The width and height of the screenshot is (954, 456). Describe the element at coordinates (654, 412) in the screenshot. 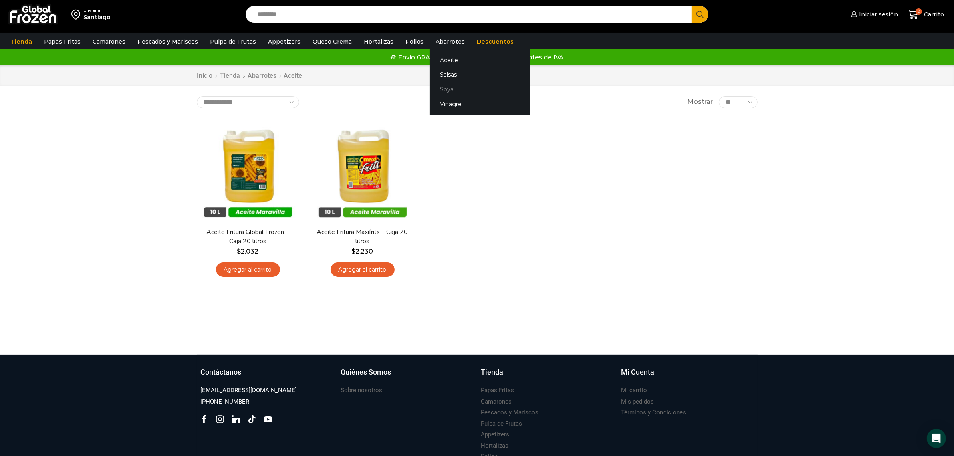

I see `a: Términos y Condiciones` at that location.